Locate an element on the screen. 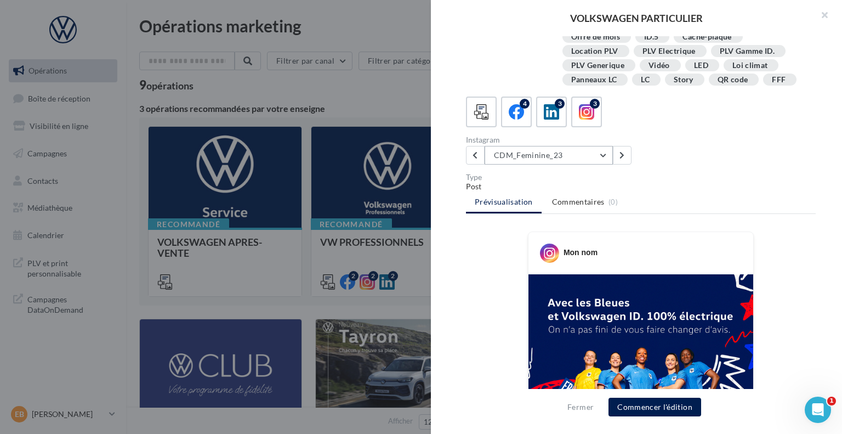 The image size is (842, 434). button: CDM_Feminine_23 is located at coordinates (549, 155).